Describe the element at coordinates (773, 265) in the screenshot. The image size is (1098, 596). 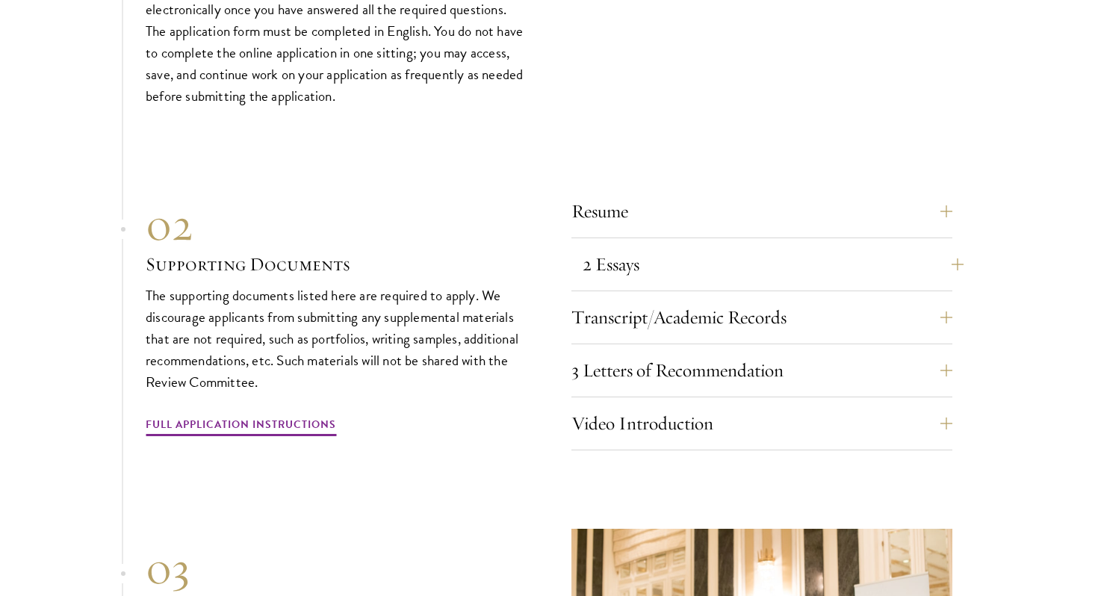
I see `button: 2 Essays` at that location.